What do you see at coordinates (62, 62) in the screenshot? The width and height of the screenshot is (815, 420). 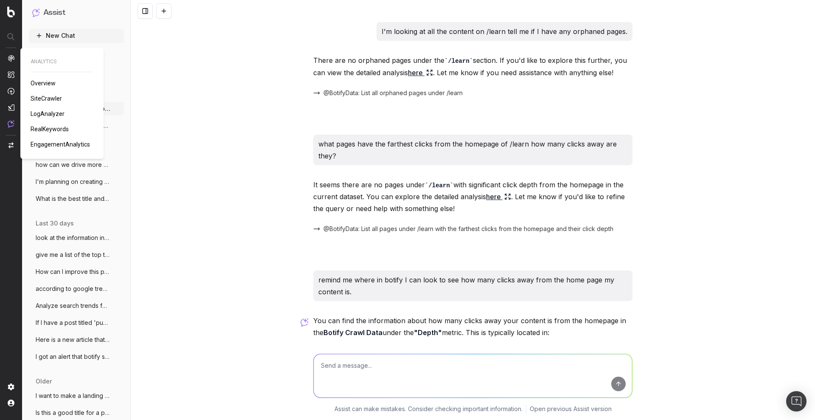 I see `span: ANALYTICS` at bounding box center [62, 62].